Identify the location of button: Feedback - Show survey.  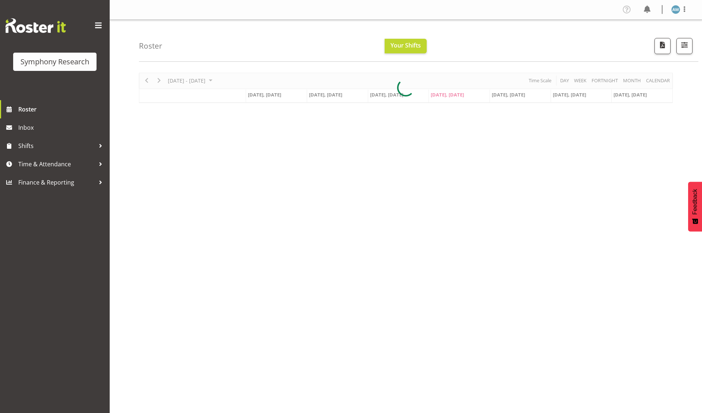
(695, 207).